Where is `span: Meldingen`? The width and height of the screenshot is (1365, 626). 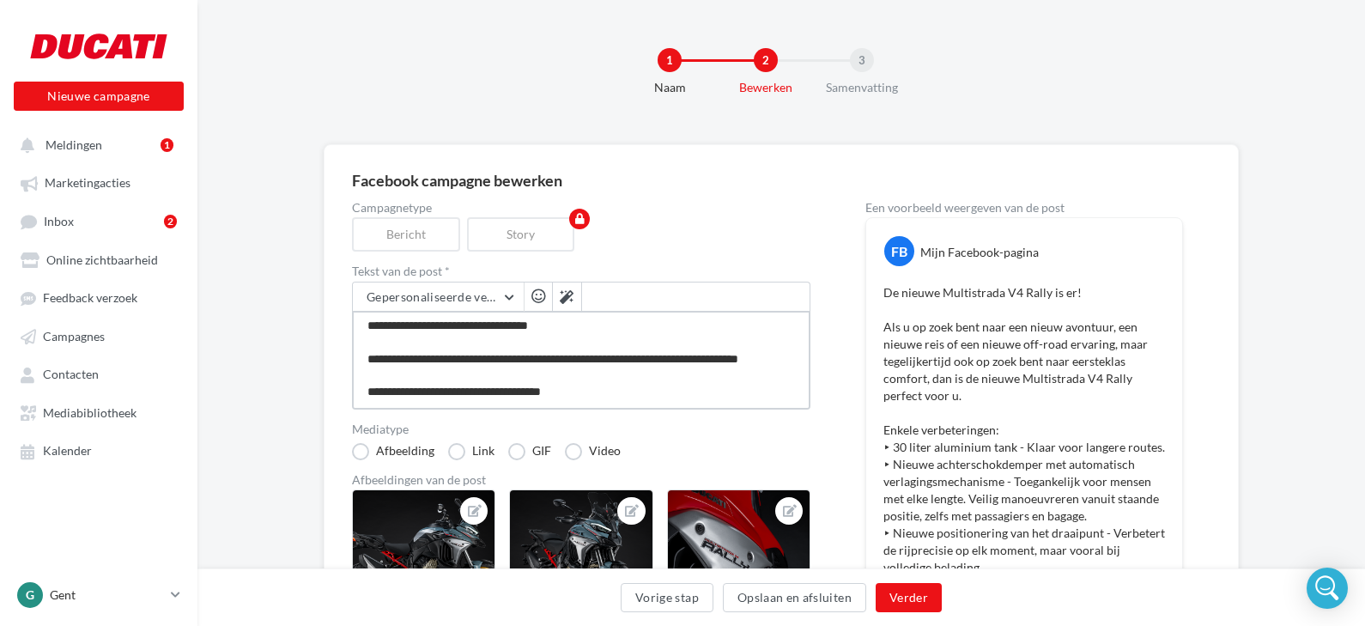
span: Meldingen is located at coordinates (74, 144).